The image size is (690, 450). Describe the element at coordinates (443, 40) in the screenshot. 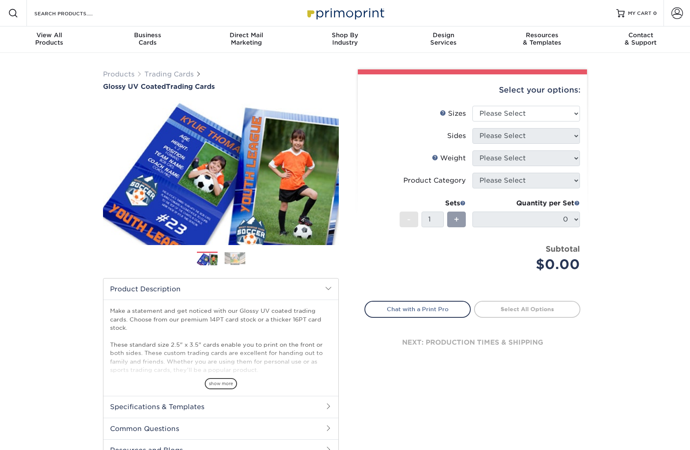

I see `a: DesignServices` at that location.